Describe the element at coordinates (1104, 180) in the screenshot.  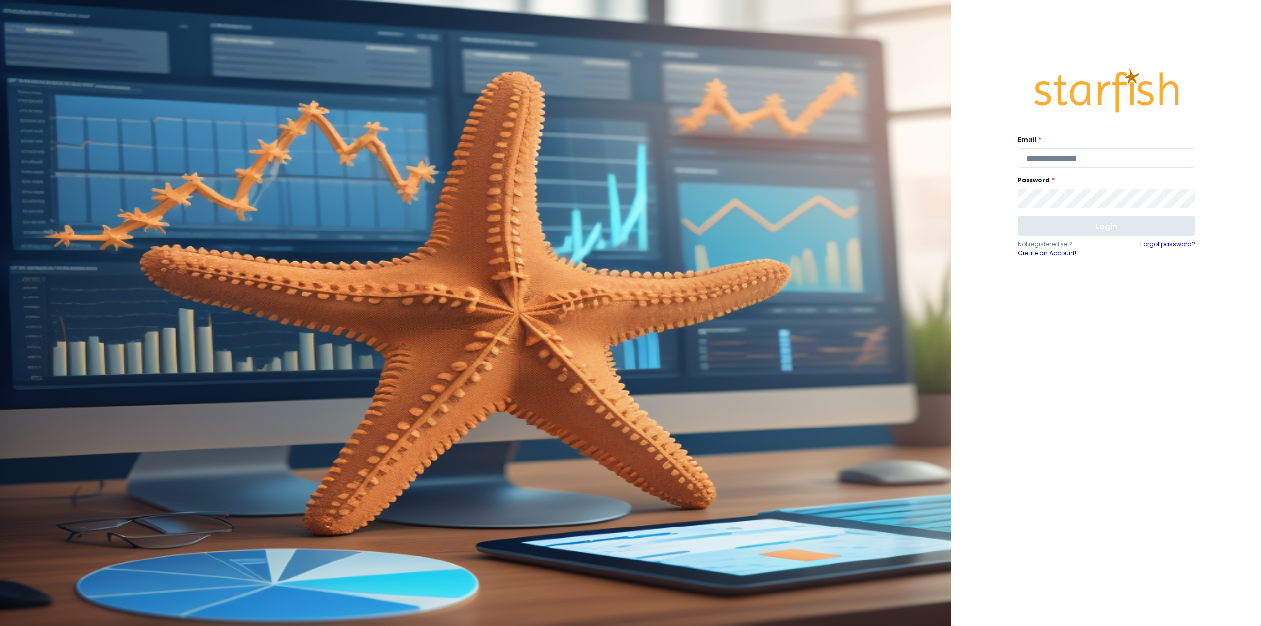
I see `label: Password` at that location.